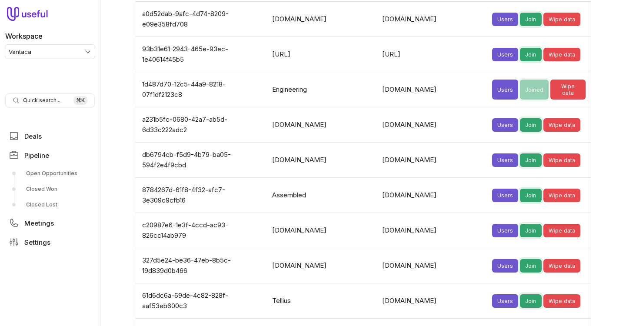  I want to click on span: Pipeline, so click(37, 155).